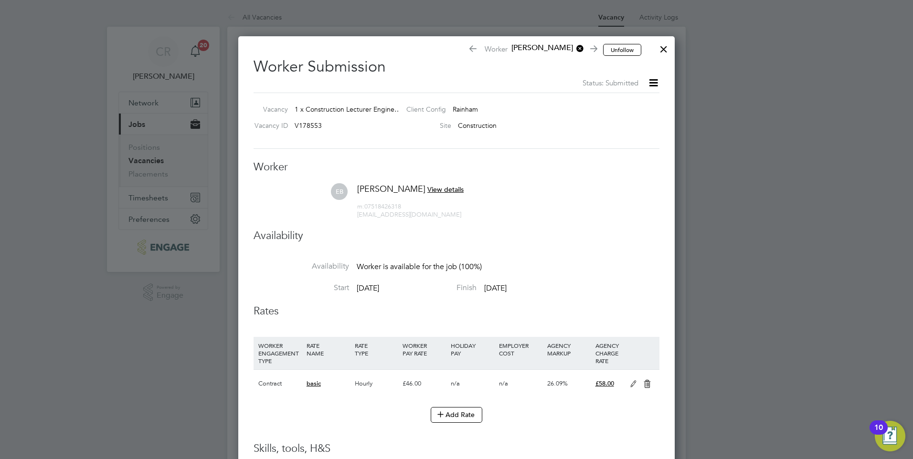 The width and height of the screenshot is (913, 459). Describe the element at coordinates (472, 349) in the screenshot. I see `div: HOLIDAY PAY` at that location.